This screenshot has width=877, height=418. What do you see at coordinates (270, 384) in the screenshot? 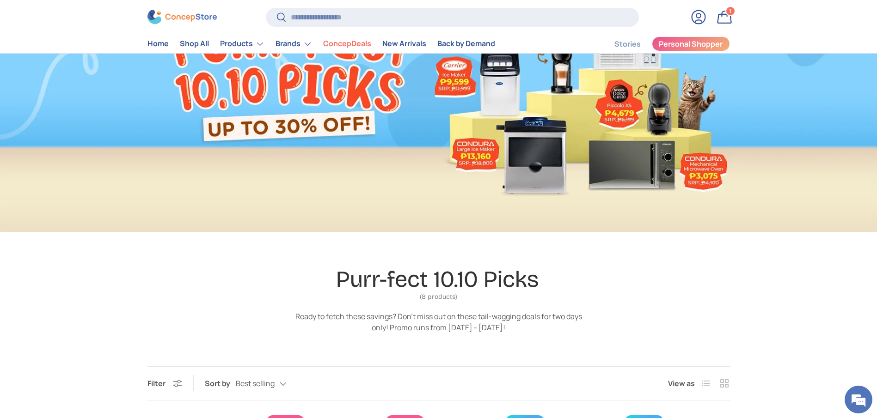
I see `button: Best selling` at bounding box center [270, 384].